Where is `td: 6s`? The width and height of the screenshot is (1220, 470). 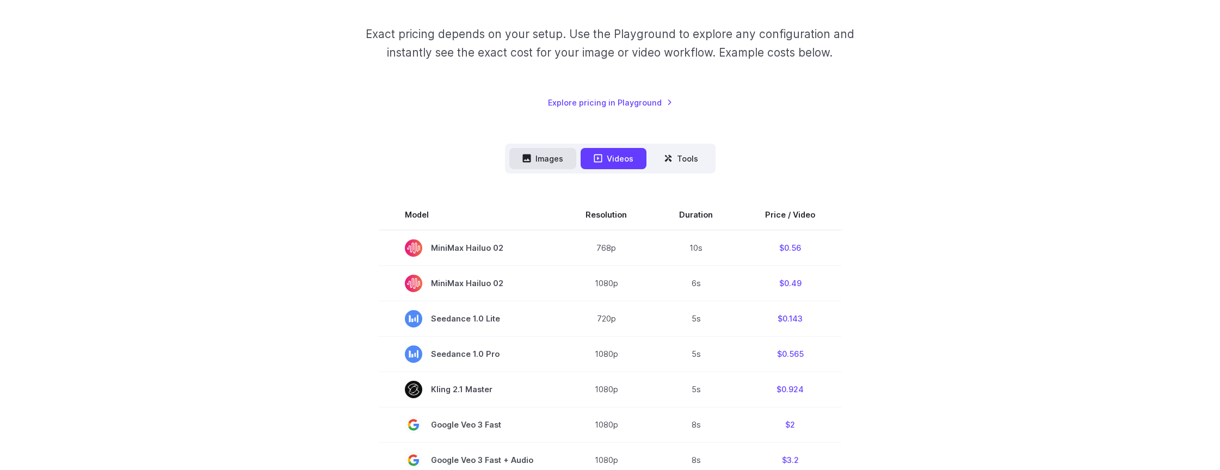
td: 6s is located at coordinates (696, 283).